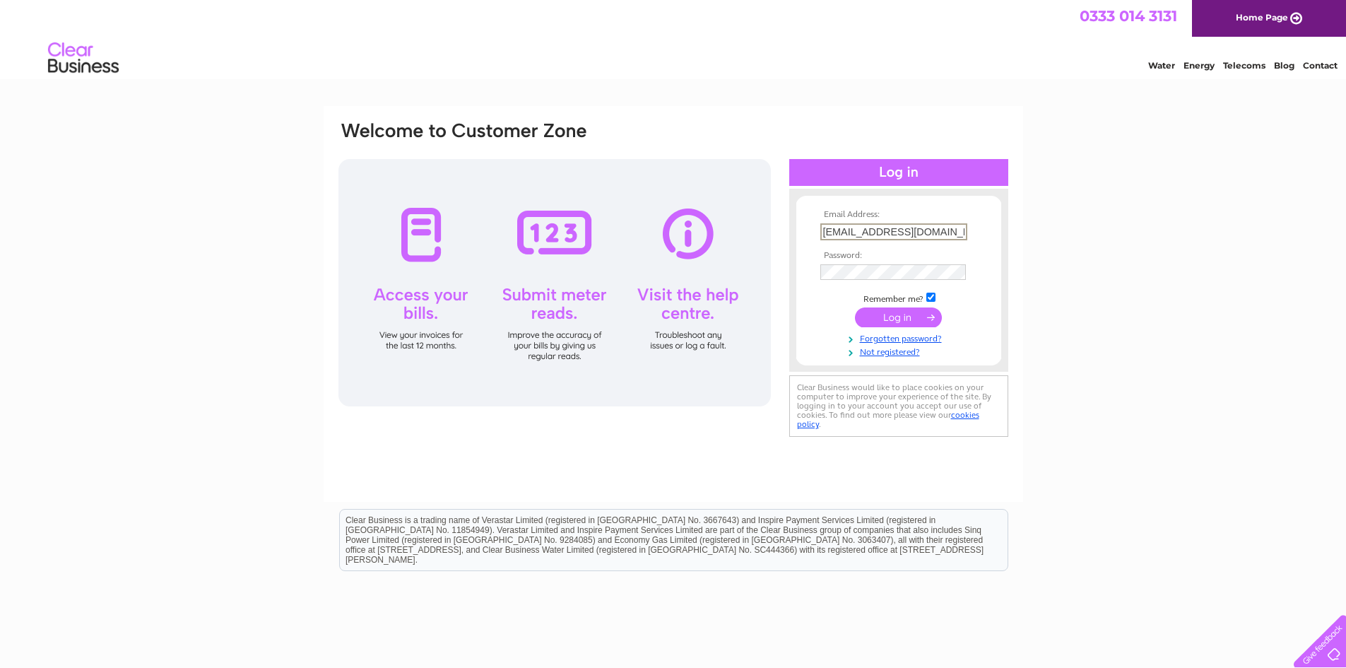 Image resolution: width=1346 pixels, height=668 pixels. Describe the element at coordinates (1199, 65) in the screenshot. I see `a: Energy` at that location.